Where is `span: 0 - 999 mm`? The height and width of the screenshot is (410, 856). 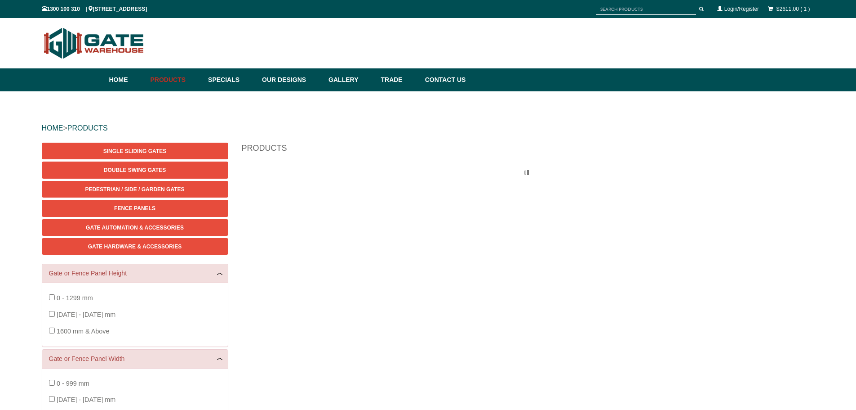 span: 0 - 999 mm is located at coordinates (73, 383).